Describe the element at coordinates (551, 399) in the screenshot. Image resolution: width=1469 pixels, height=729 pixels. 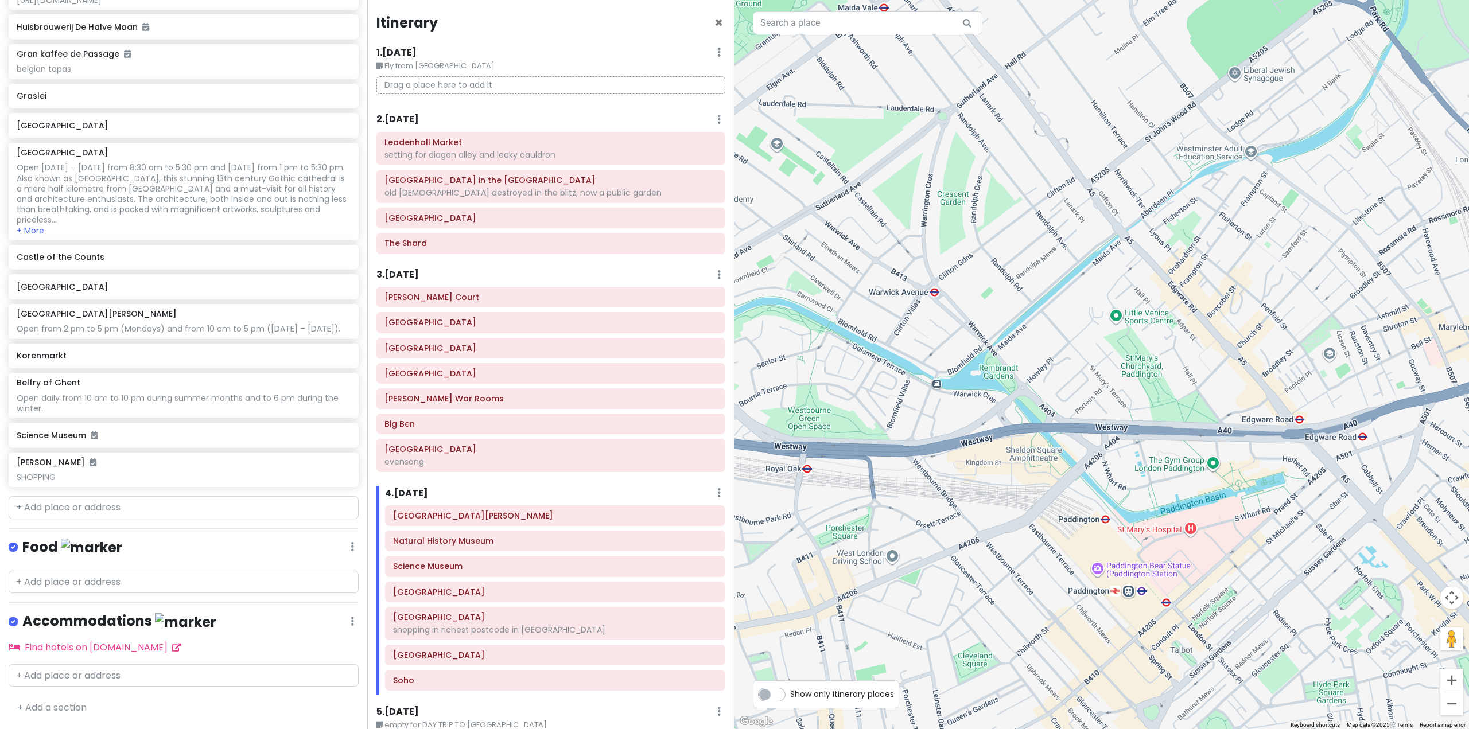
I see `h6: Churchill War Rooms` at that location.